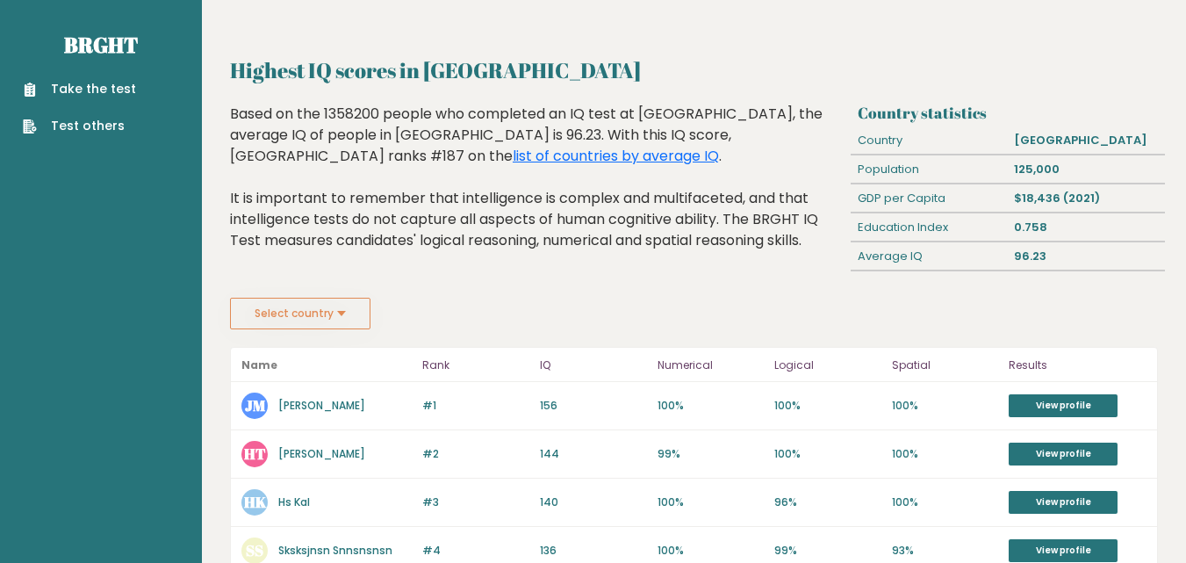  I want to click on p: #2, so click(476, 454).